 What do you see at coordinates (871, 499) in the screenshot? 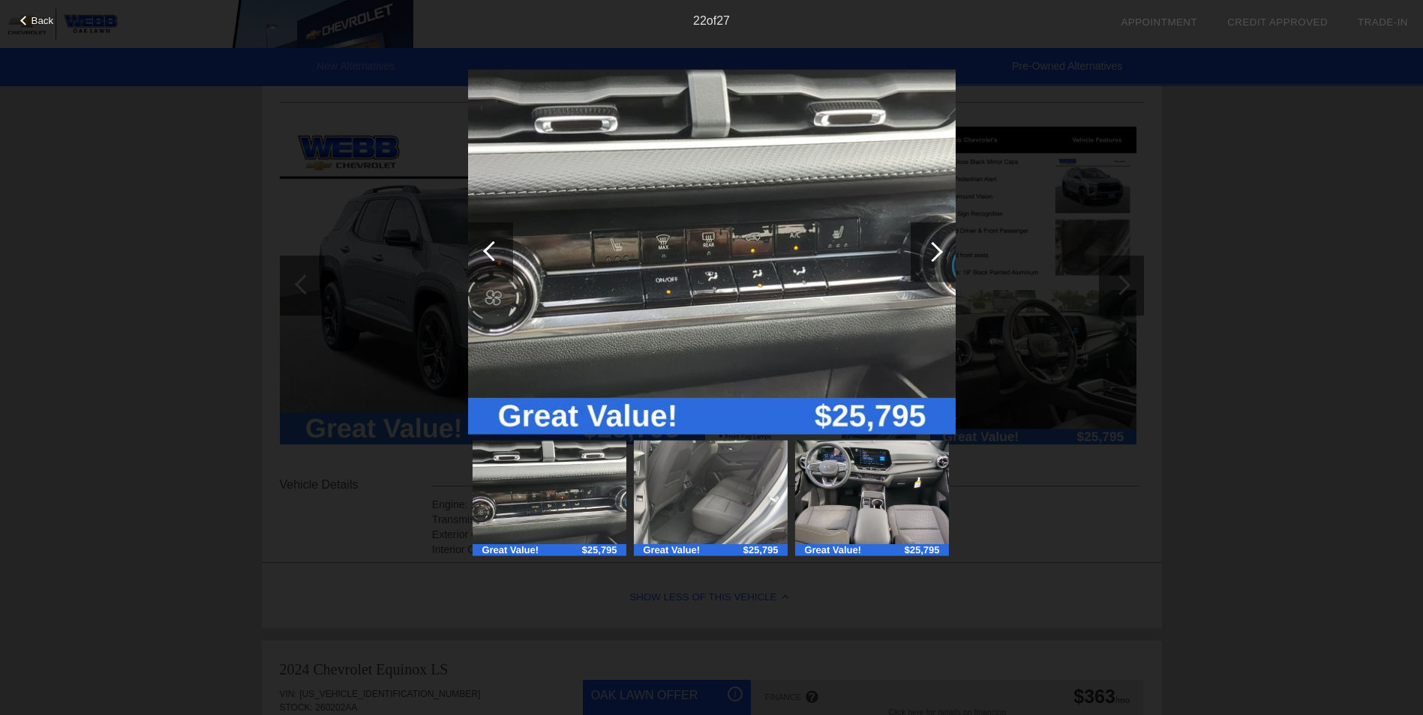
I see `img: 354a9c36-5a88-4441-8d2d-8796fe98db99.jpg` at bounding box center [871, 499].